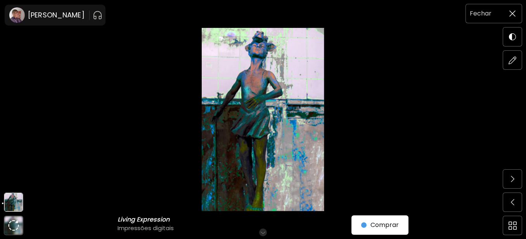 The image size is (526, 239). Describe the element at coordinates (144, 220) in the screenshot. I see `h6: Living Expression` at that location.